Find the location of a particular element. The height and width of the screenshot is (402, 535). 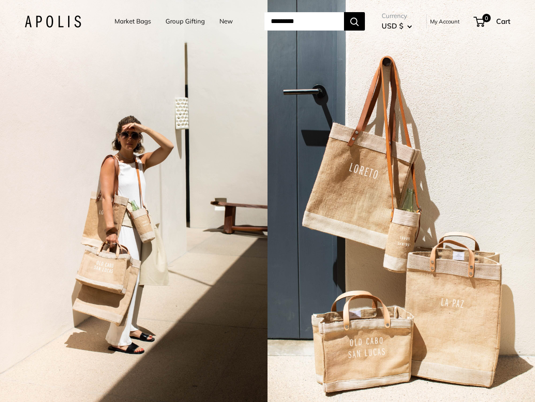

button: Search is located at coordinates (355, 21).